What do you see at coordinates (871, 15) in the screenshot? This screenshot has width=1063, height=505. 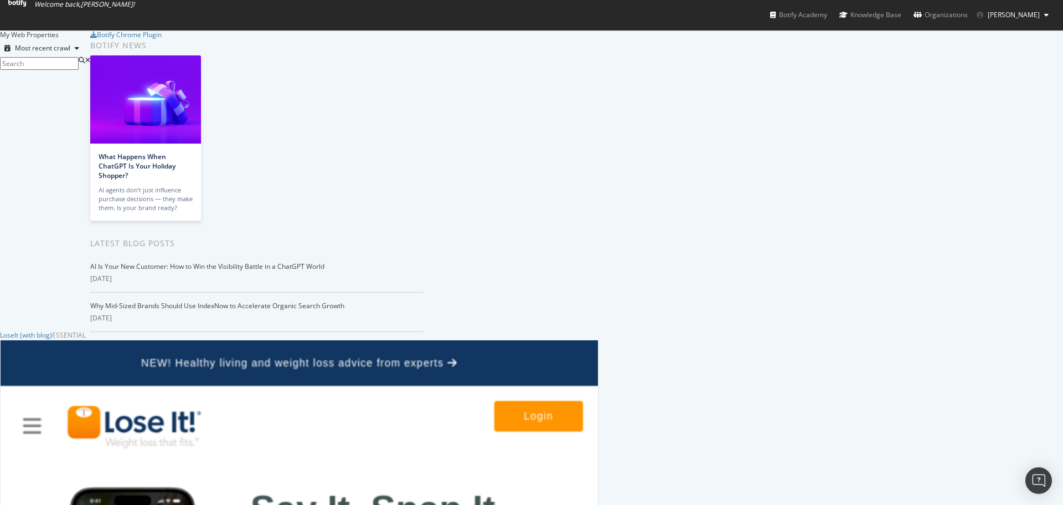 I see `div: Knowledge Base` at bounding box center [871, 15].